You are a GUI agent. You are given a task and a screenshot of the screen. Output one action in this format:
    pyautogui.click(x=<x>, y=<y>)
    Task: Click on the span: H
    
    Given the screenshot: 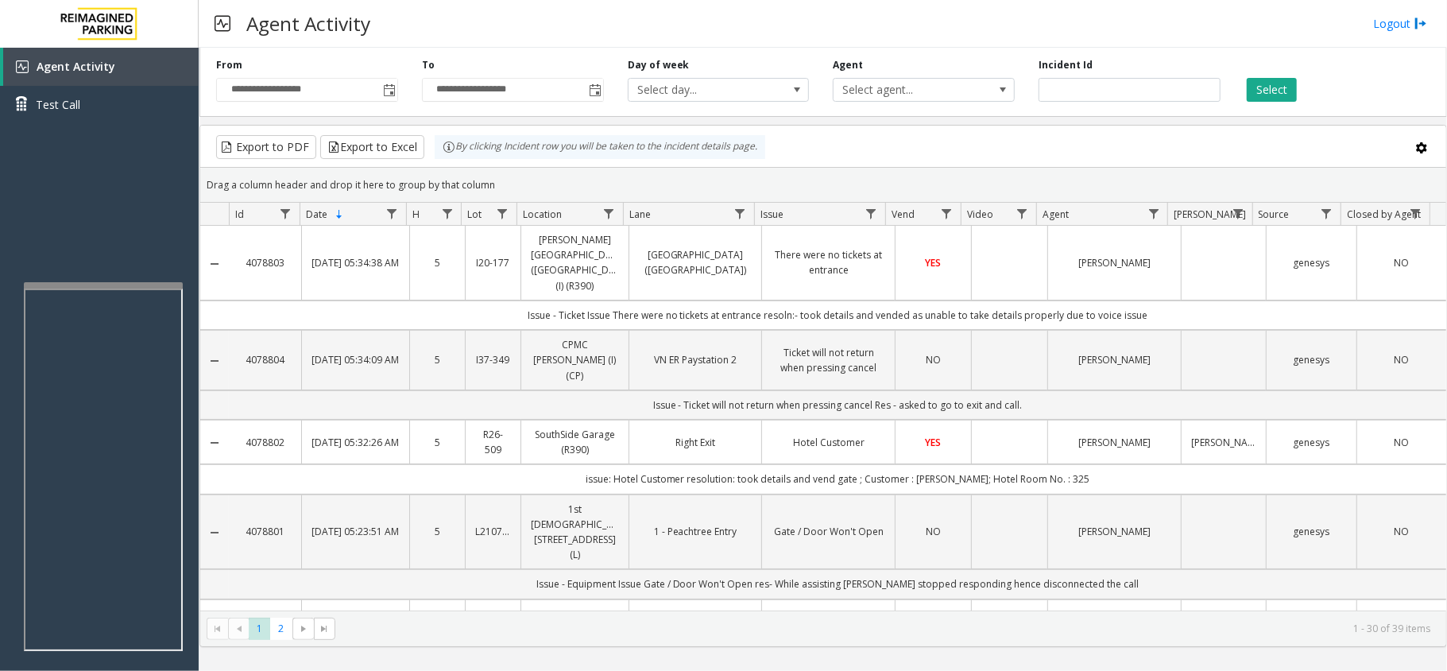 What is the action you would take?
    pyautogui.click(x=416, y=214)
    